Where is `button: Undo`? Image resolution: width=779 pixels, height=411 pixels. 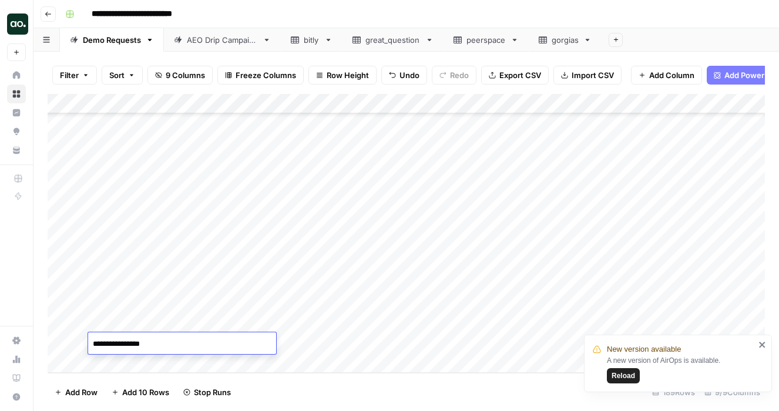 button: Undo is located at coordinates (404, 75).